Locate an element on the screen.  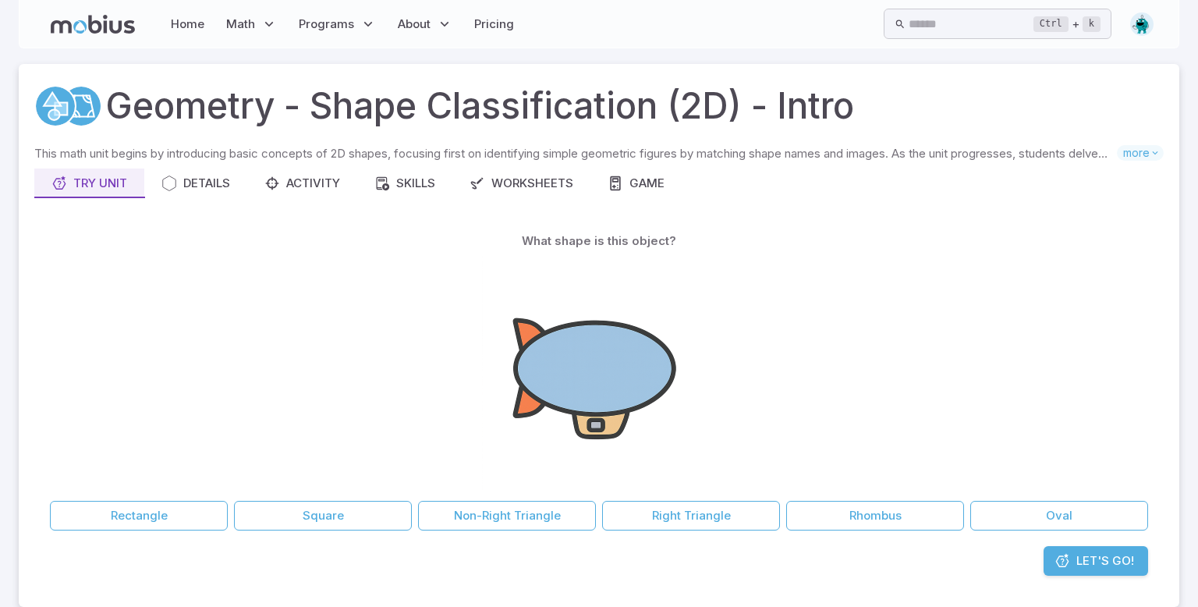
a: Geometry 2D is located at coordinates (55, 106).